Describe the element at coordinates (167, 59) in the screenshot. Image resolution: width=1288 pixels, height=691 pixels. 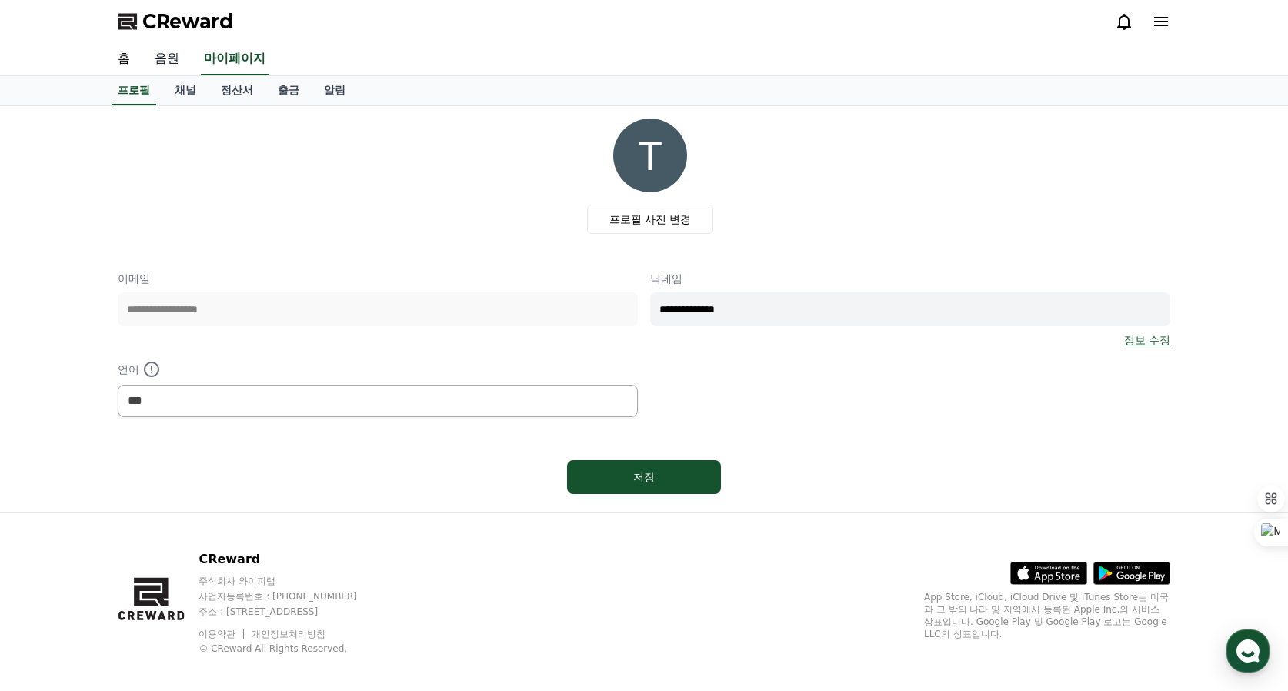
I see `a: 음원` at that location.